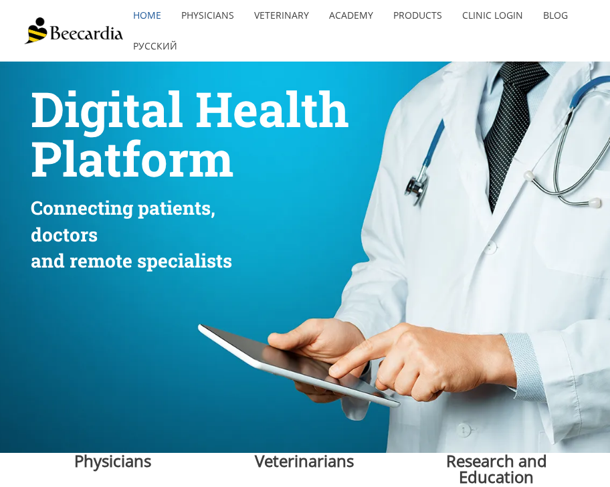 This screenshot has width=610, height=487. What do you see at coordinates (112, 460) in the screenshot?
I see `span: Physicians` at bounding box center [112, 460].